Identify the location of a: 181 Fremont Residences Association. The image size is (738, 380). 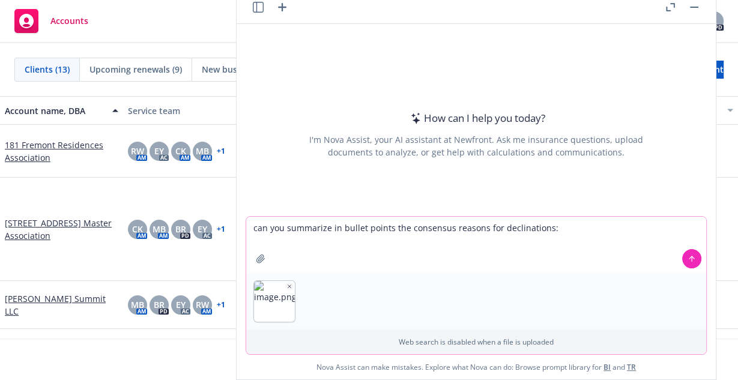
(61, 151).